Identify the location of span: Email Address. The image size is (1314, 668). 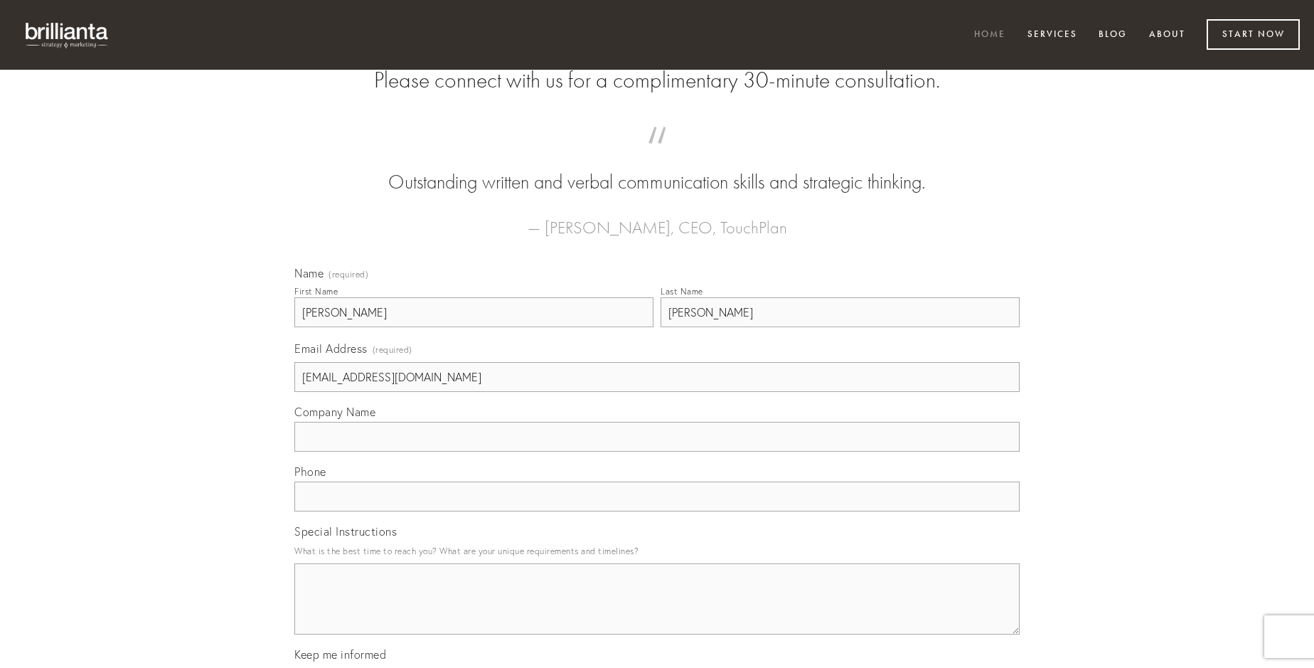
(331, 348).